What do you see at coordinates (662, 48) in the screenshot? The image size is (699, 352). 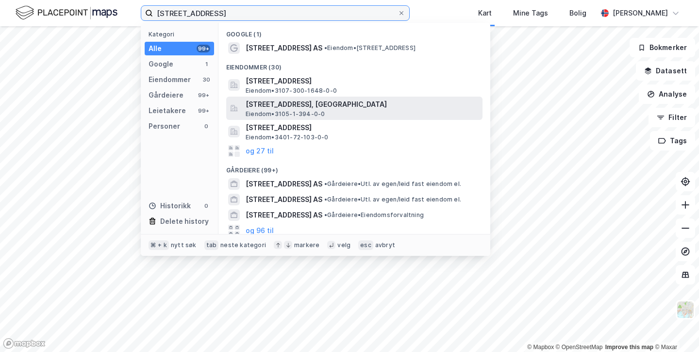 I see `button: Bokmerker` at bounding box center [662, 48].